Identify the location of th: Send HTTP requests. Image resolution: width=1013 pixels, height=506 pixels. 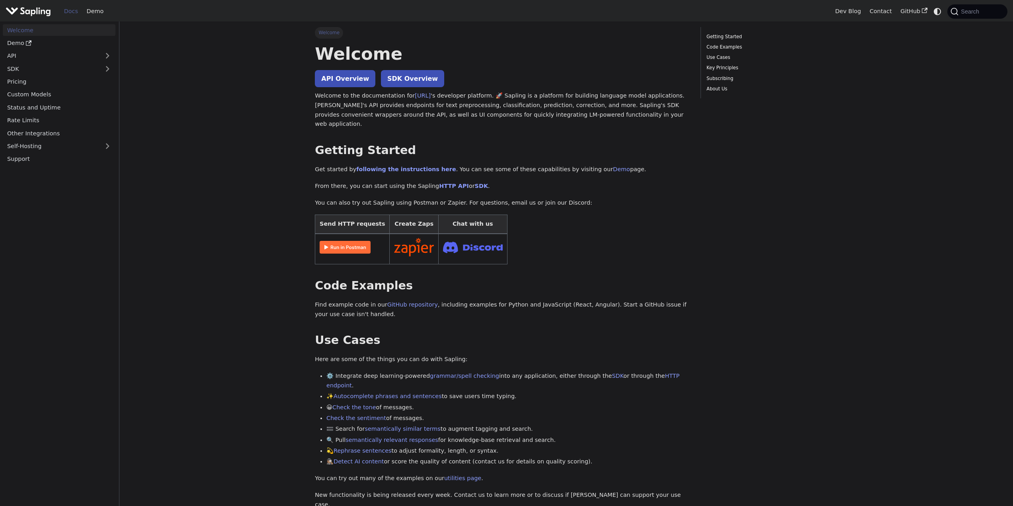
(352, 224).